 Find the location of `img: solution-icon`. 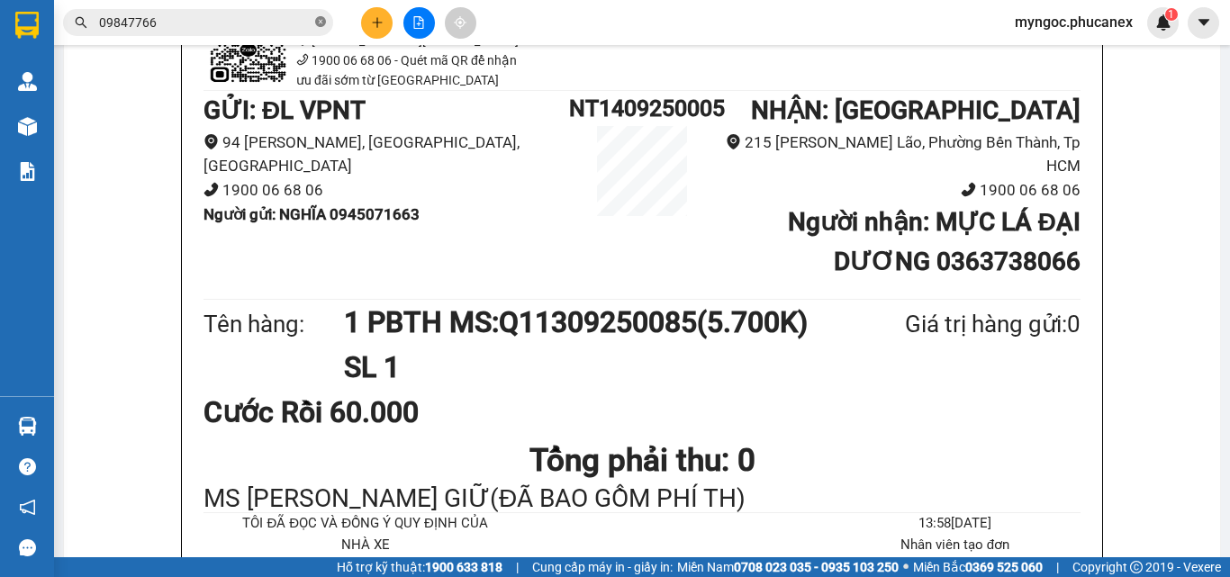

img: solution-icon is located at coordinates (27, 171).